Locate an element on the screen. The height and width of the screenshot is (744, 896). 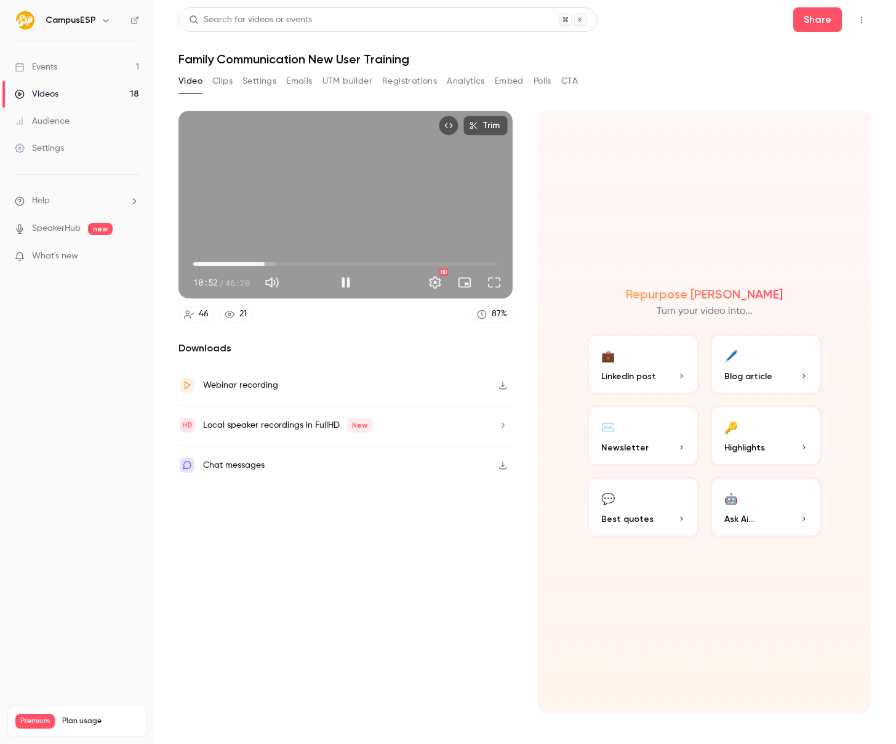
button: 🔑Highlights is located at coordinates (767, 436).